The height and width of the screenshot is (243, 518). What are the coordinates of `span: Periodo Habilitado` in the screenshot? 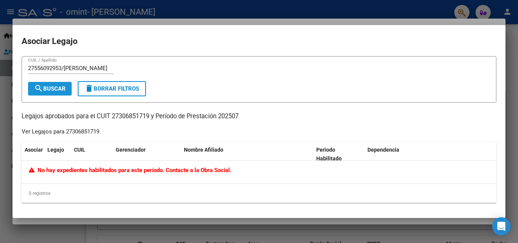 It's located at (329, 154).